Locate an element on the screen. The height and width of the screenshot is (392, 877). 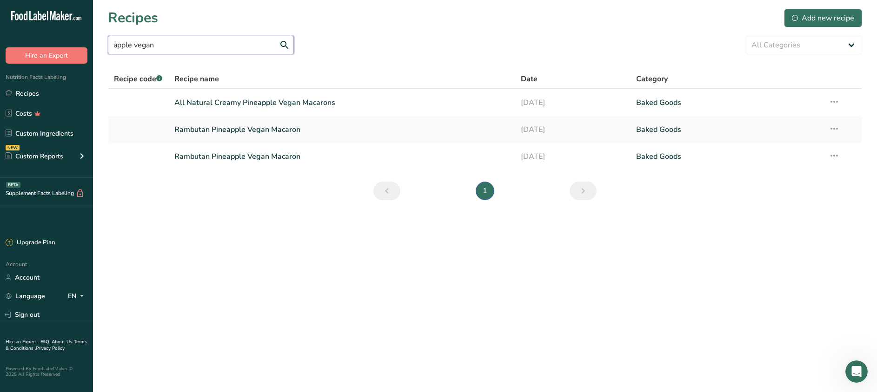
span: Recipe name is located at coordinates (197, 79).